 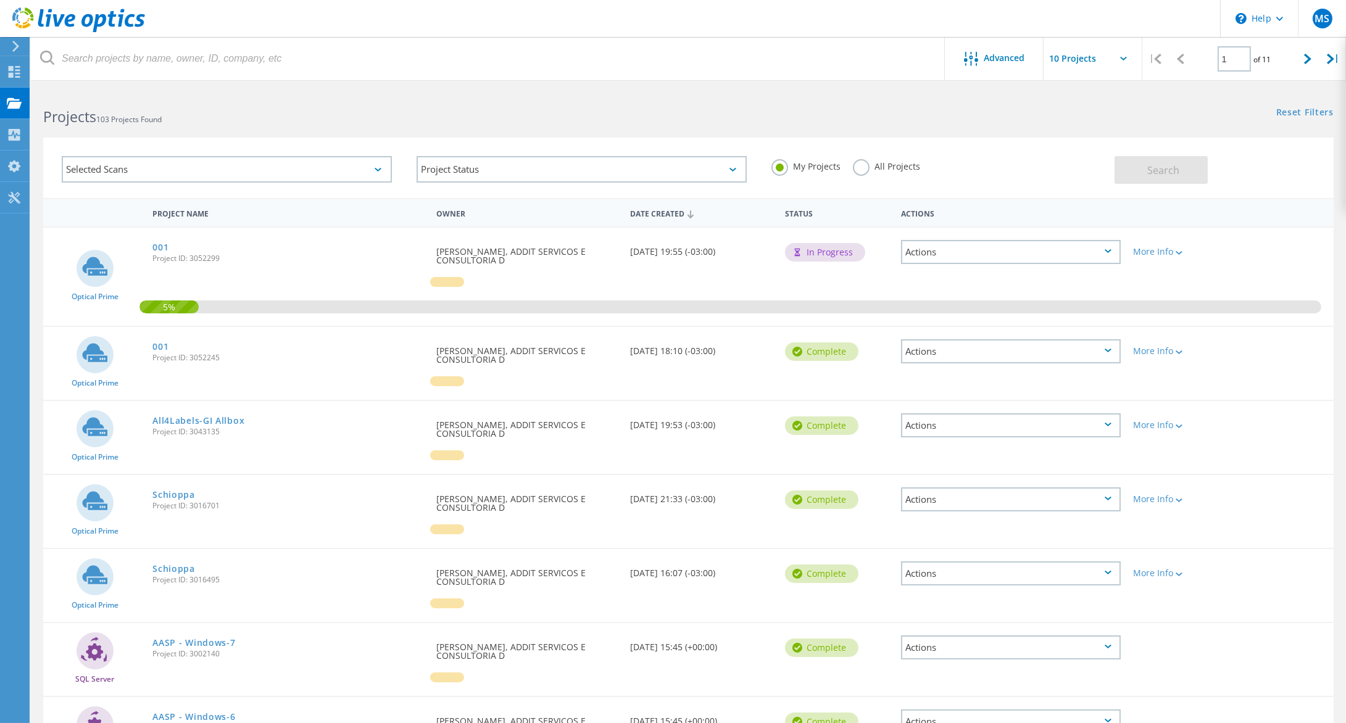 What do you see at coordinates (288, 212) in the screenshot?
I see `div: Project Name` at bounding box center [288, 212].